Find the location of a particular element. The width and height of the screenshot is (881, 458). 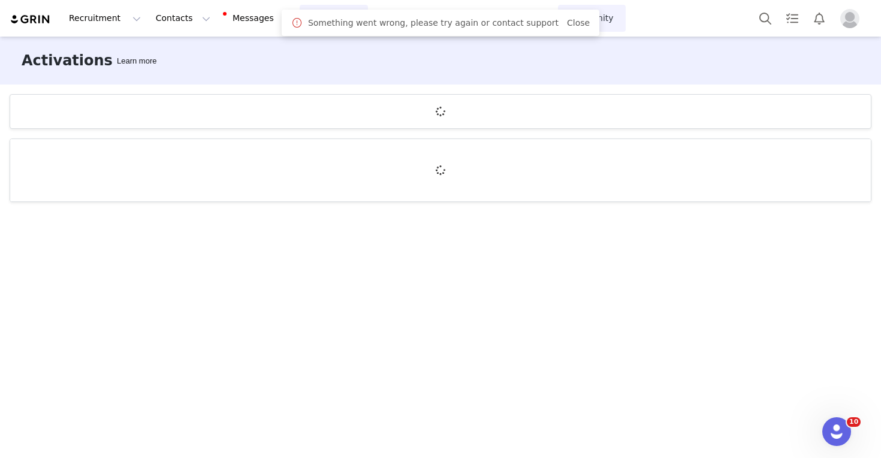

a: Community is located at coordinates (592, 18).